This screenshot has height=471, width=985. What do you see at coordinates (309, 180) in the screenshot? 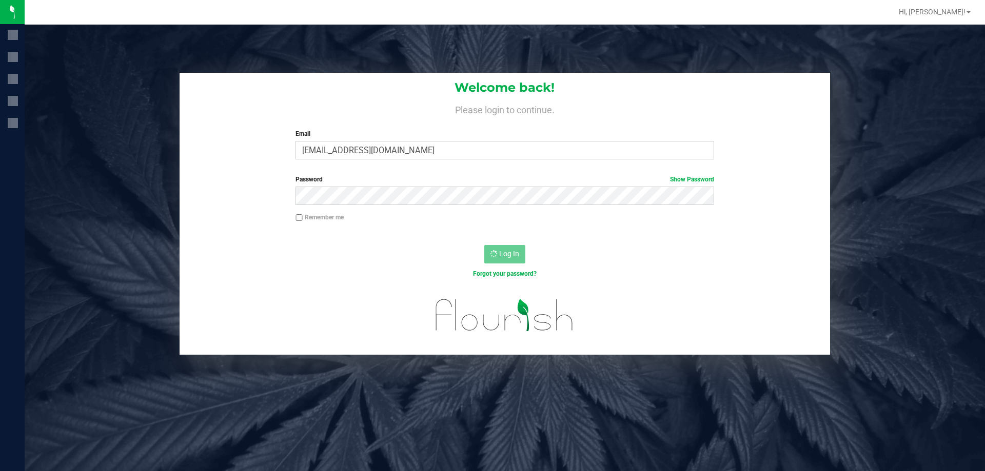
I see `span: Password` at bounding box center [309, 180].